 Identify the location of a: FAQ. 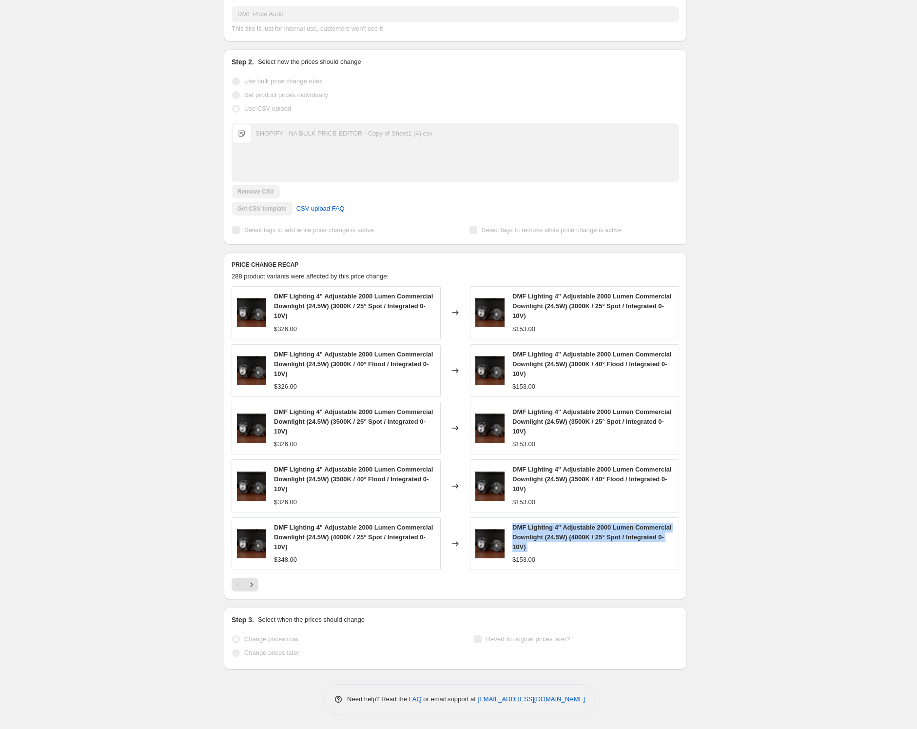
(416, 699).